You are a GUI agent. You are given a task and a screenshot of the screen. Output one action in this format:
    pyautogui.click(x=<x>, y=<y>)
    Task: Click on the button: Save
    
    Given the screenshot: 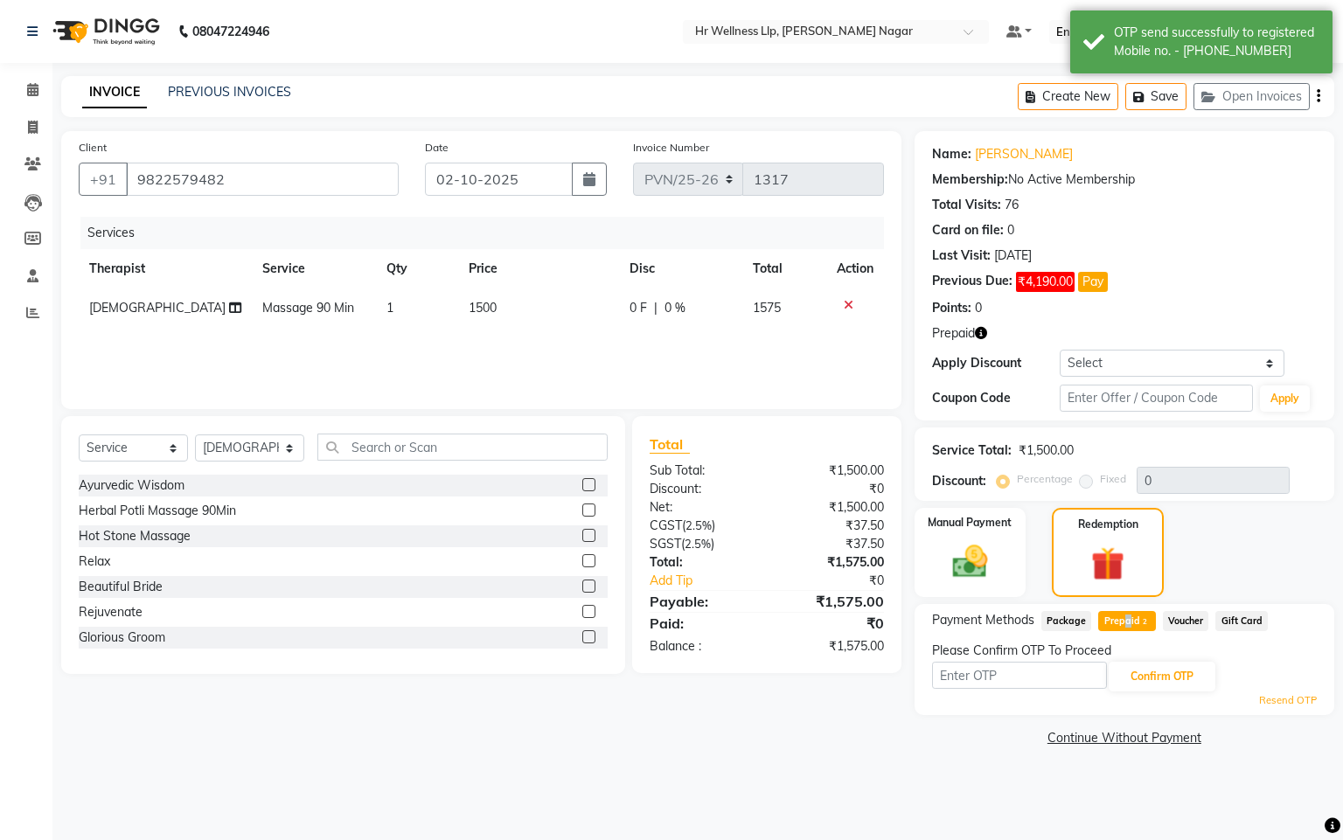 What is the action you would take?
    pyautogui.click(x=1156, y=96)
    